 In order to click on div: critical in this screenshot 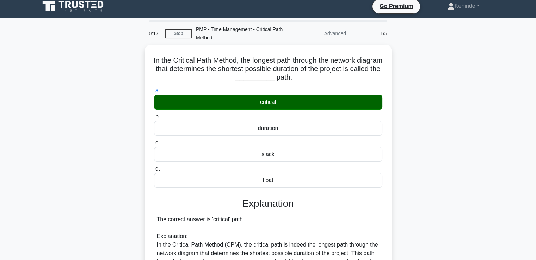, I will do `click(268, 102)`.